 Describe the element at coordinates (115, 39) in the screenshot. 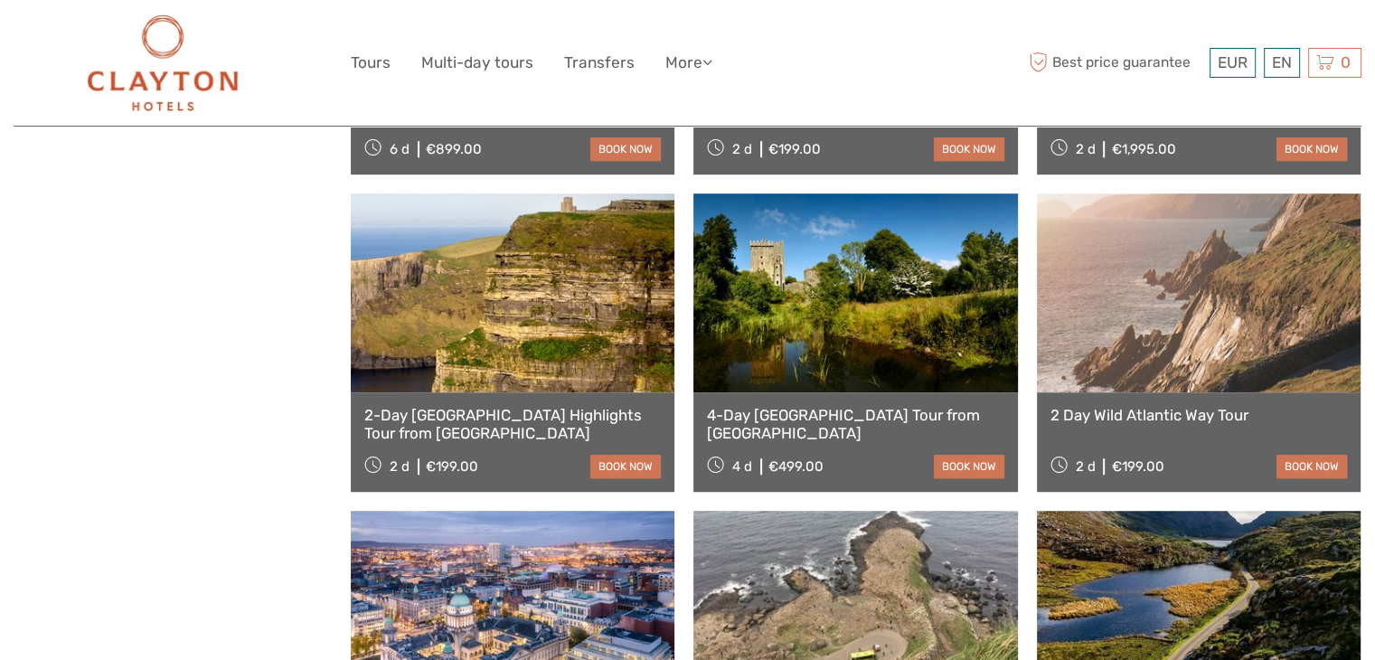

I see `p: We're away right now. Please check back later!` at that location.